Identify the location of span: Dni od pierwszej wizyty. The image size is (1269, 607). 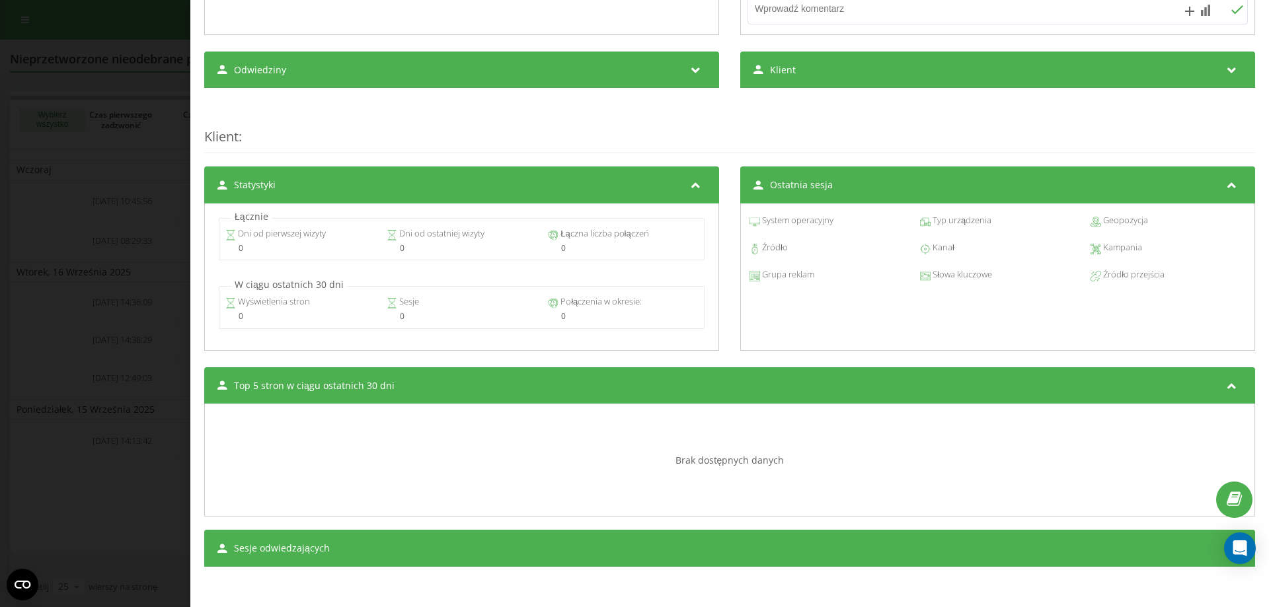
(281, 234).